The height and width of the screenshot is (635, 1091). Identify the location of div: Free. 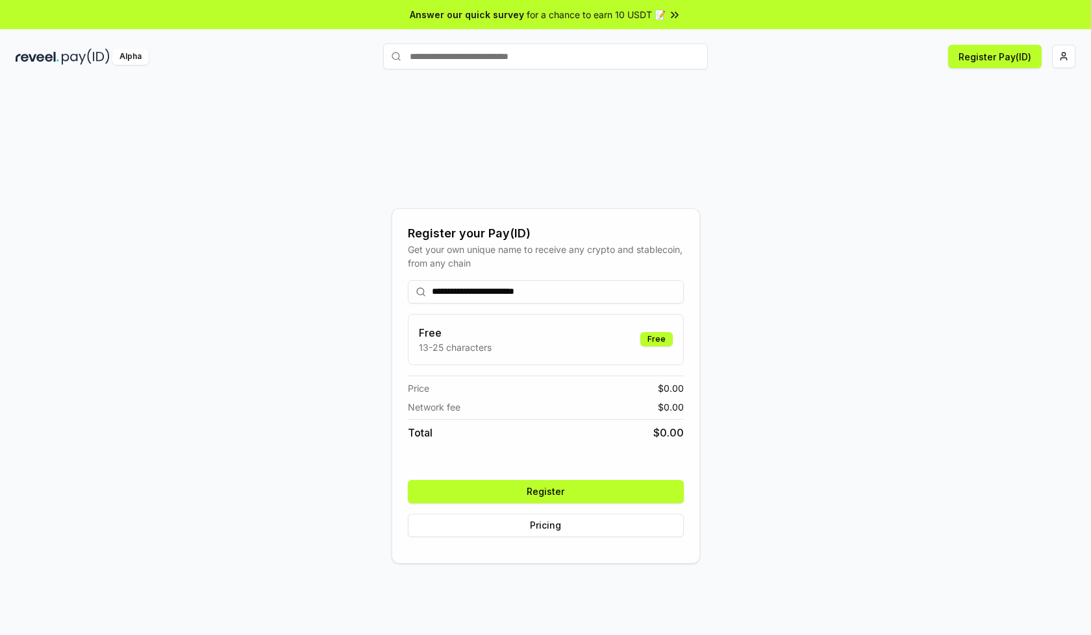
(656, 339).